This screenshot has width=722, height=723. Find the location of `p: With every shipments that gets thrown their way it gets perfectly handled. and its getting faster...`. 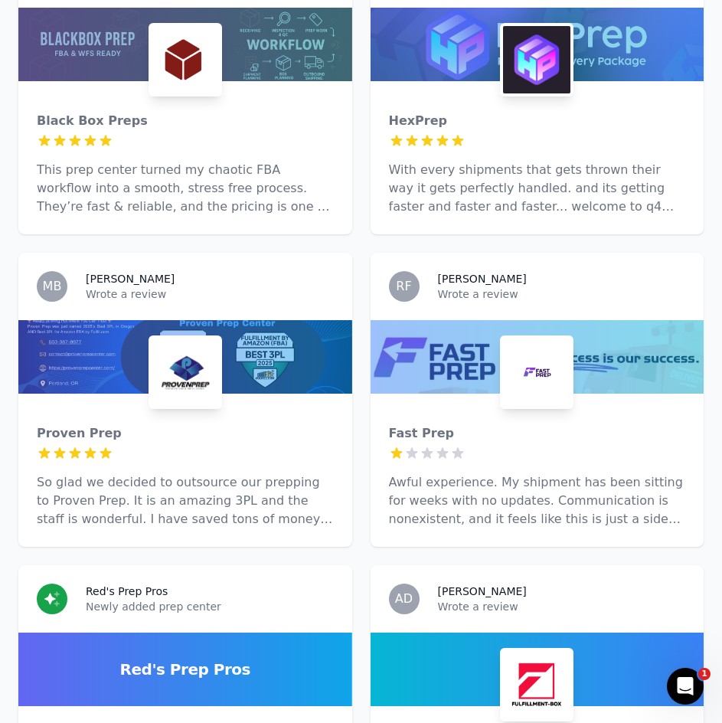

p: With every shipments that gets thrown their way it gets perfectly handled. and its getting faster... is located at coordinates (537, 188).